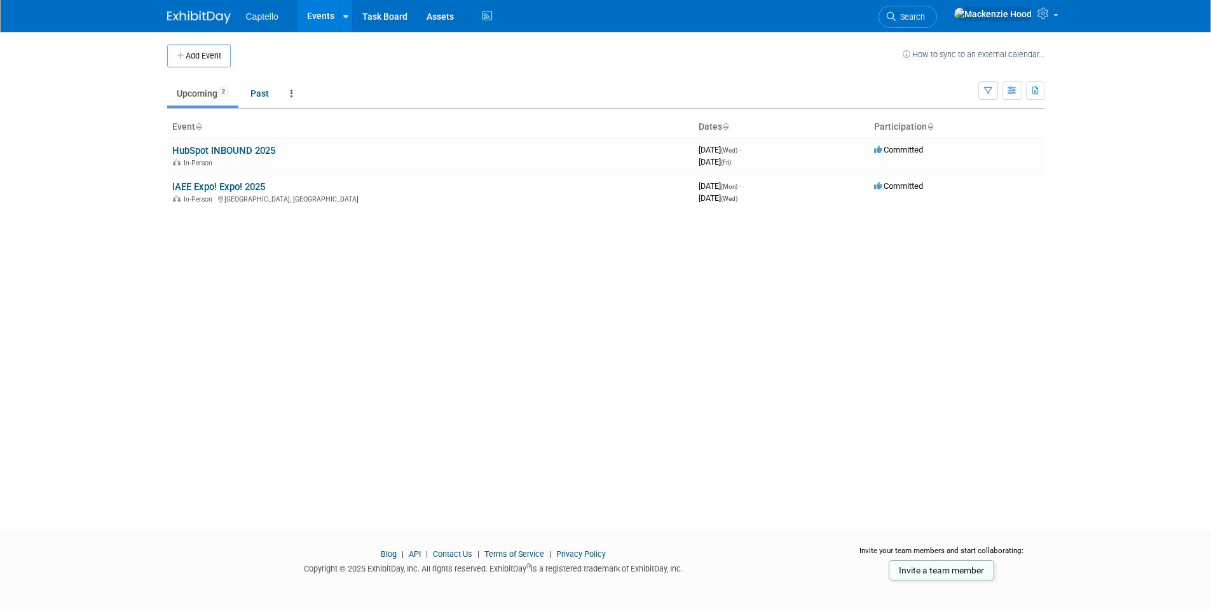 The height and width of the screenshot is (609, 1211). What do you see at coordinates (453, 554) in the screenshot?
I see `a: Contact Us` at bounding box center [453, 554].